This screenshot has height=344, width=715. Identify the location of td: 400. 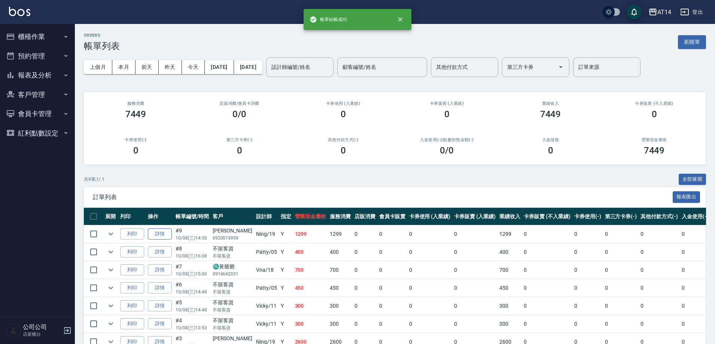
(510, 252).